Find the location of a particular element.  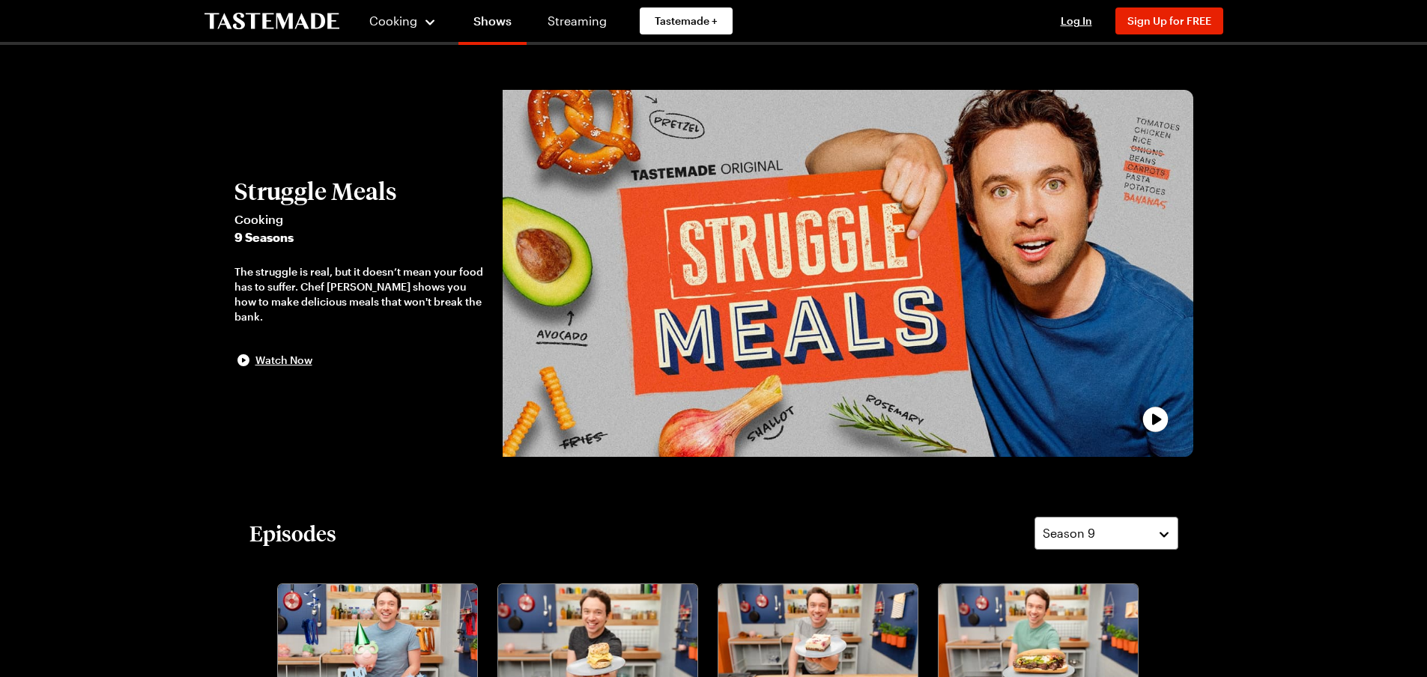

a: Tastemade + is located at coordinates (686, 21).